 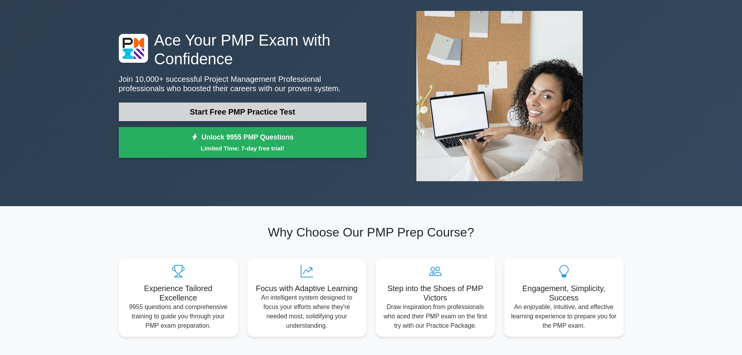 I want to click on h5: Experience Tailored Excellence, so click(x=178, y=293).